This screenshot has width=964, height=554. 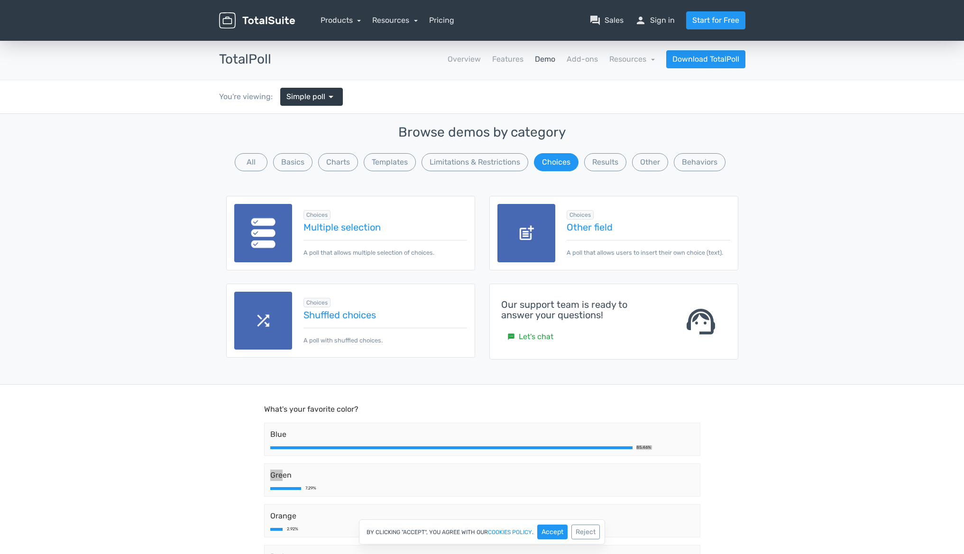 I want to click on button: Charts, so click(x=338, y=162).